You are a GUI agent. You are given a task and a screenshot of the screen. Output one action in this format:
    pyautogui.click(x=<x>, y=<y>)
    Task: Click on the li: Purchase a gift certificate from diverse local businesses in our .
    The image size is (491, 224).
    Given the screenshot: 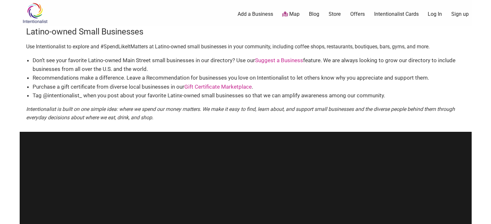 What is the action you would take?
    pyautogui.click(x=249, y=87)
    